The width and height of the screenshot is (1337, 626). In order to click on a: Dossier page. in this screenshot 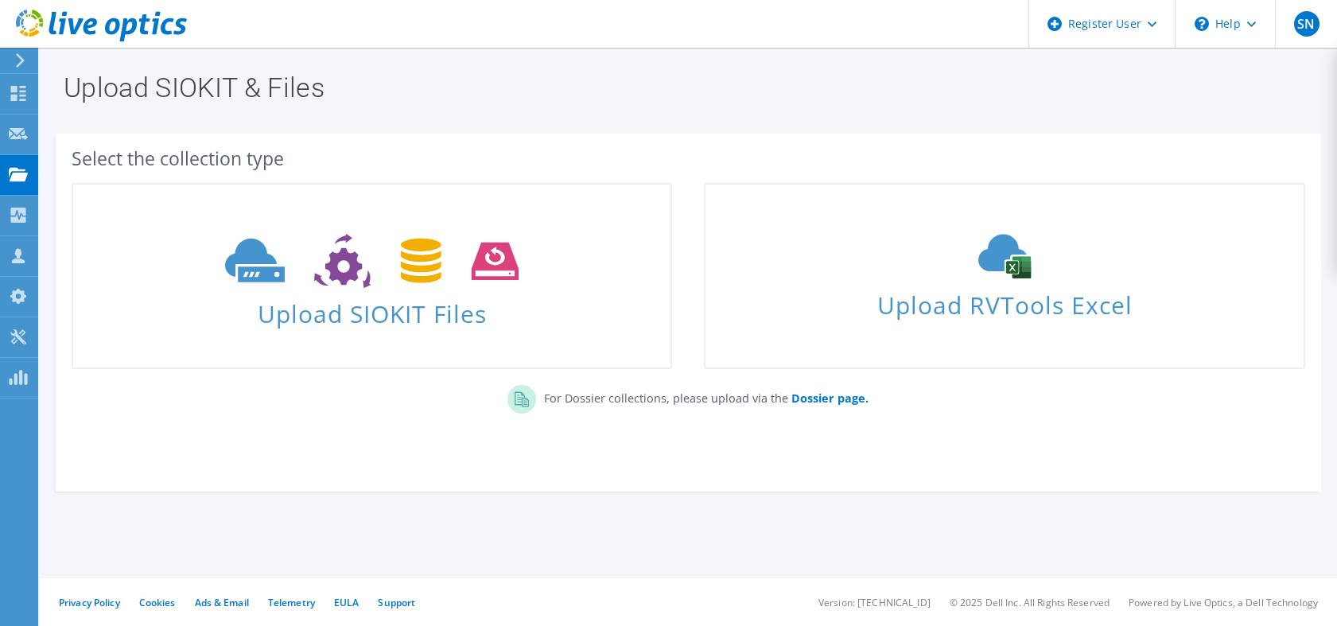, I will do `click(828, 398)`.